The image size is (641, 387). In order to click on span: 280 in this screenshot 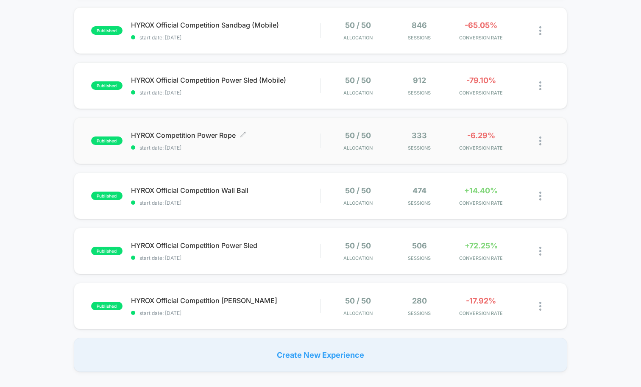, I will do `click(419, 301)`.